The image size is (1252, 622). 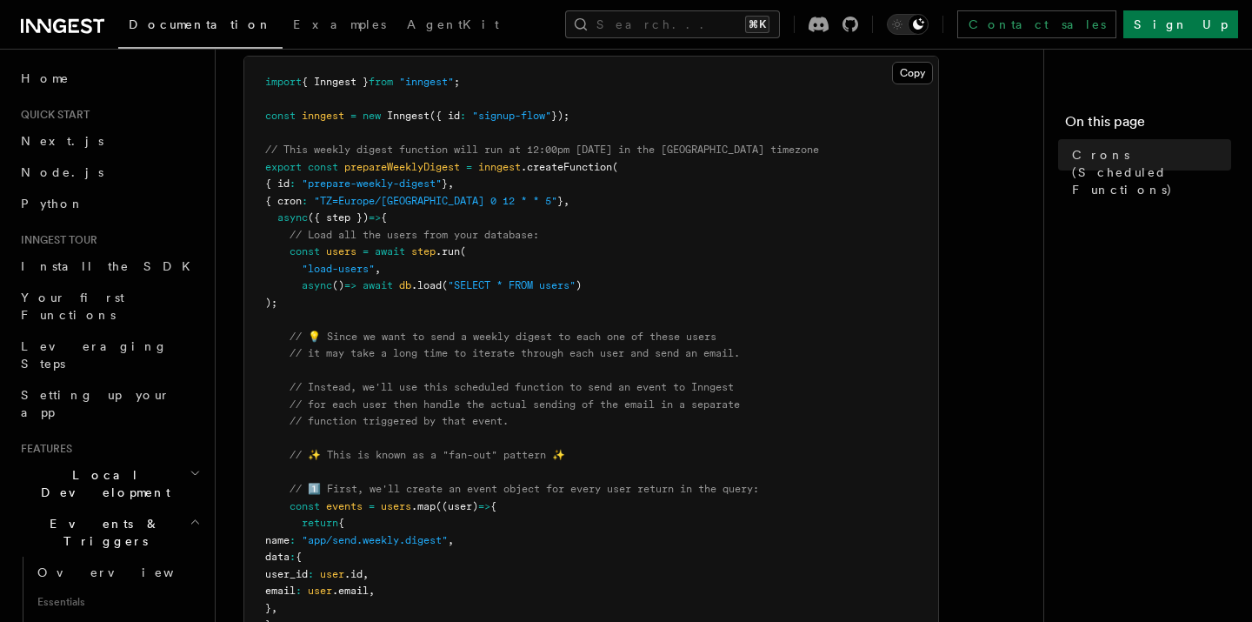 What do you see at coordinates (45, 78) in the screenshot?
I see `span: Home` at bounding box center [45, 78].